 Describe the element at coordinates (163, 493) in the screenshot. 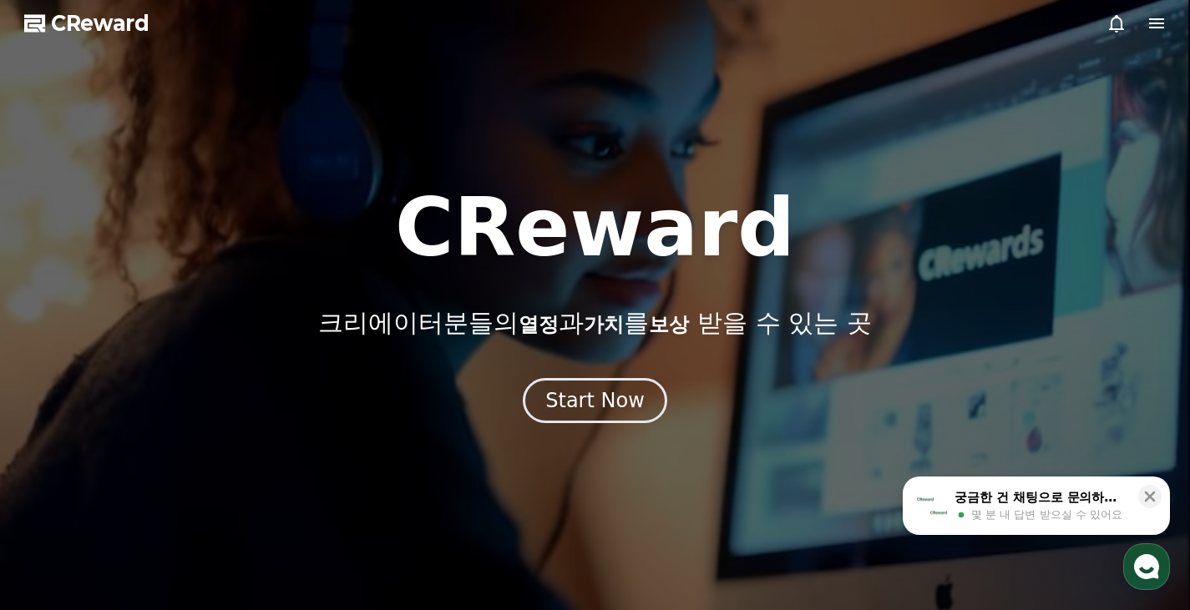

I see `a: 대화` at that location.